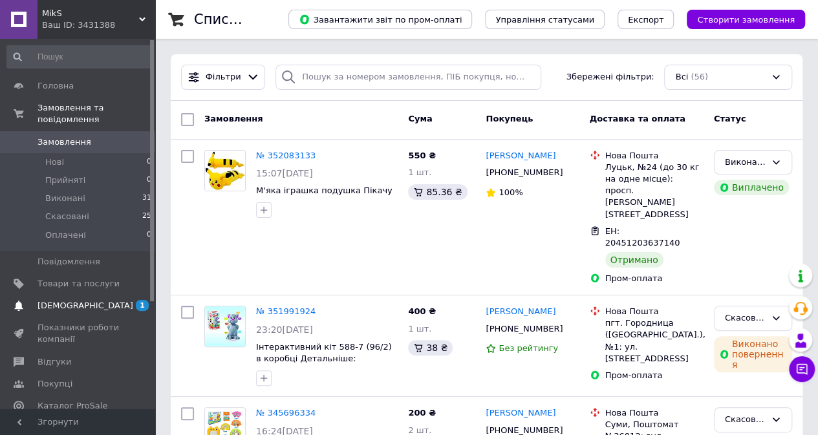 Image resolution: width=818 pixels, height=435 pixels. Describe the element at coordinates (611, 77) in the screenshot. I see `span: Збережені фільтри:` at that location.